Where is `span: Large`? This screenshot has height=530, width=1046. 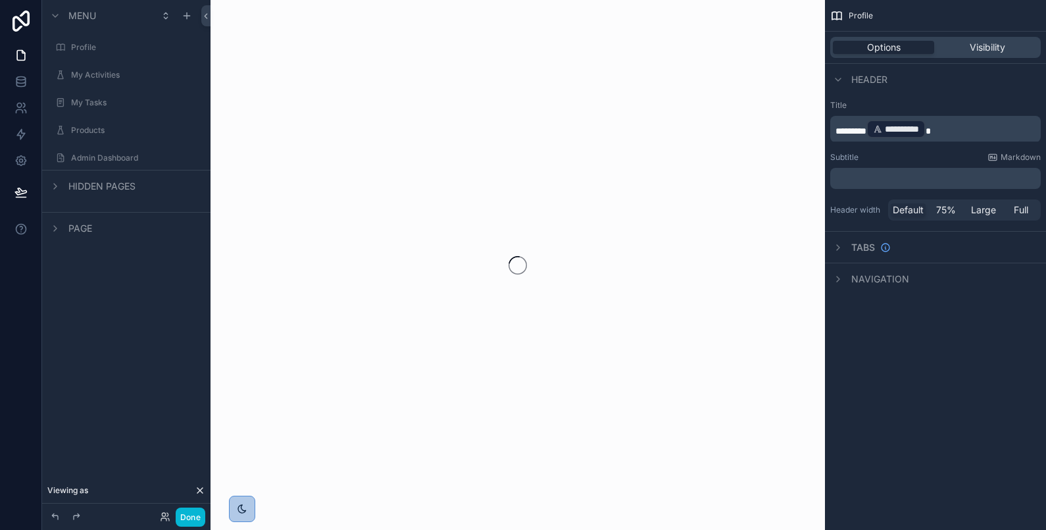 span: Large is located at coordinates (983, 210).